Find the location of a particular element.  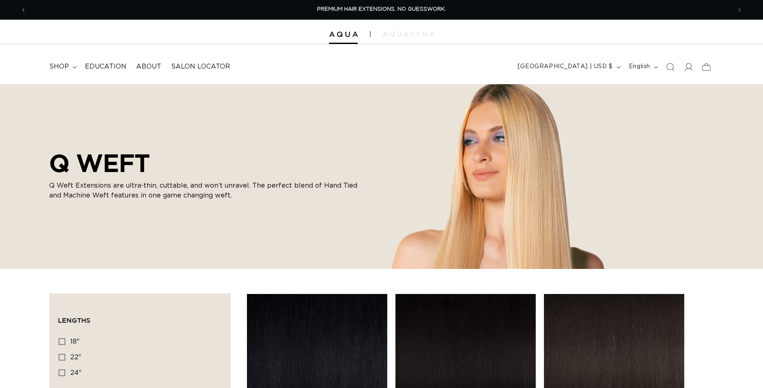

h2: Q WEFT is located at coordinates (205, 163).